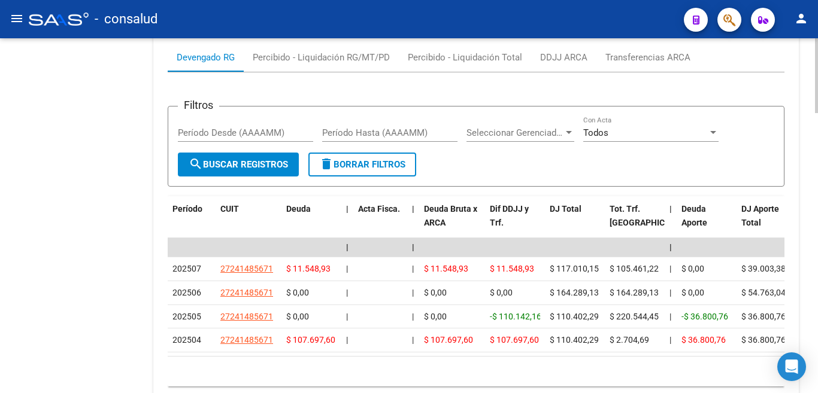  Describe the element at coordinates (126, 19) in the screenshot. I see `span: - consalud` at that location.